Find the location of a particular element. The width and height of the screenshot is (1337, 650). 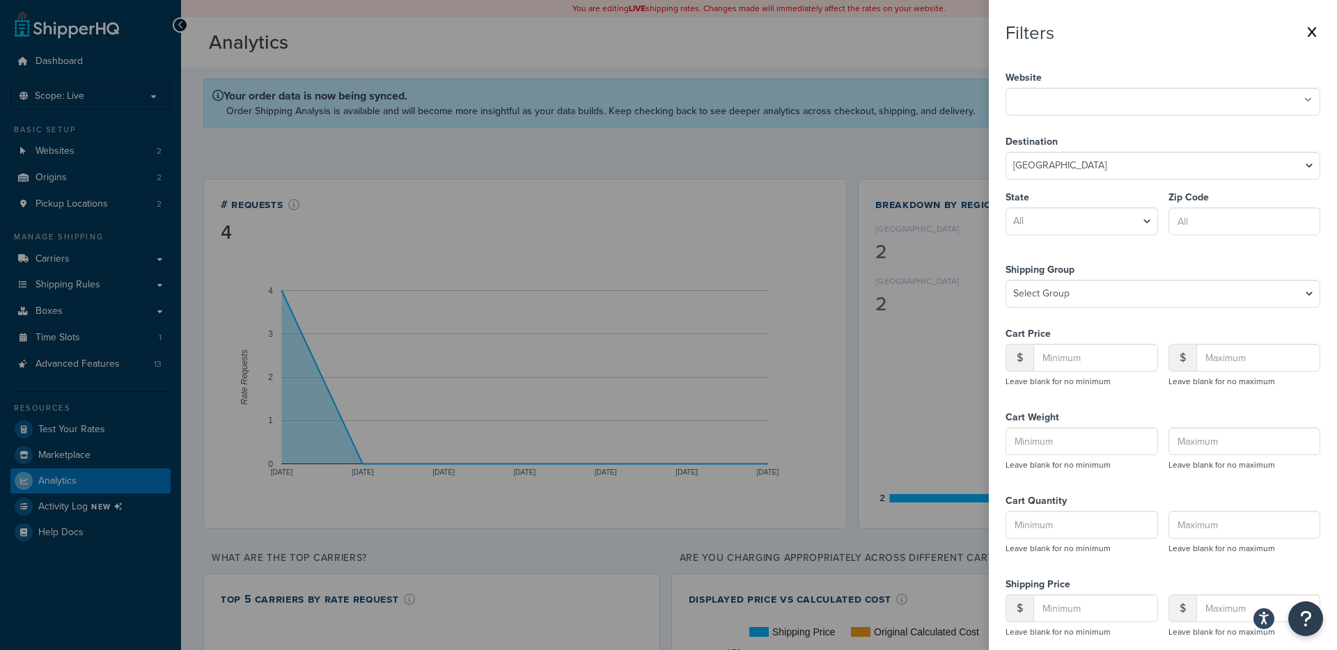

label: Website is located at coordinates (1163, 78).